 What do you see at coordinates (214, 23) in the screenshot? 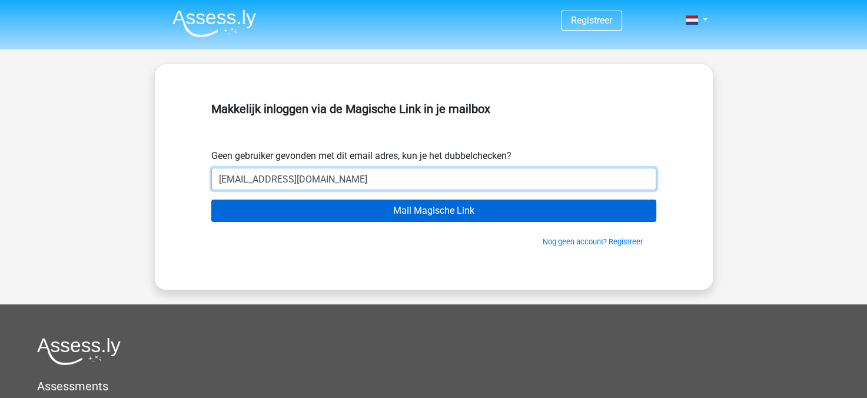
I see `img: Assessly` at bounding box center [214, 23].